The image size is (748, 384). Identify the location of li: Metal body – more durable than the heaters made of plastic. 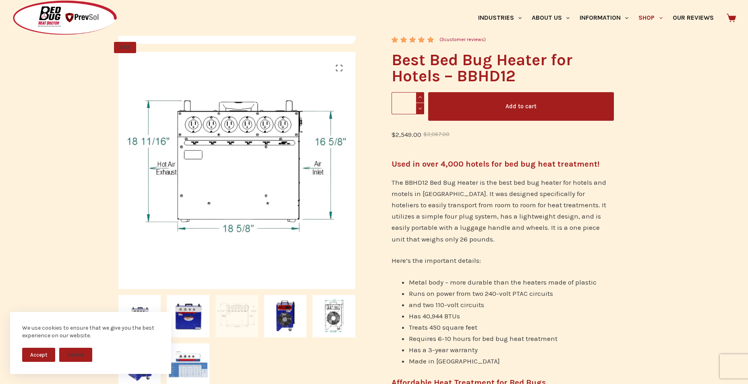
(511, 282).